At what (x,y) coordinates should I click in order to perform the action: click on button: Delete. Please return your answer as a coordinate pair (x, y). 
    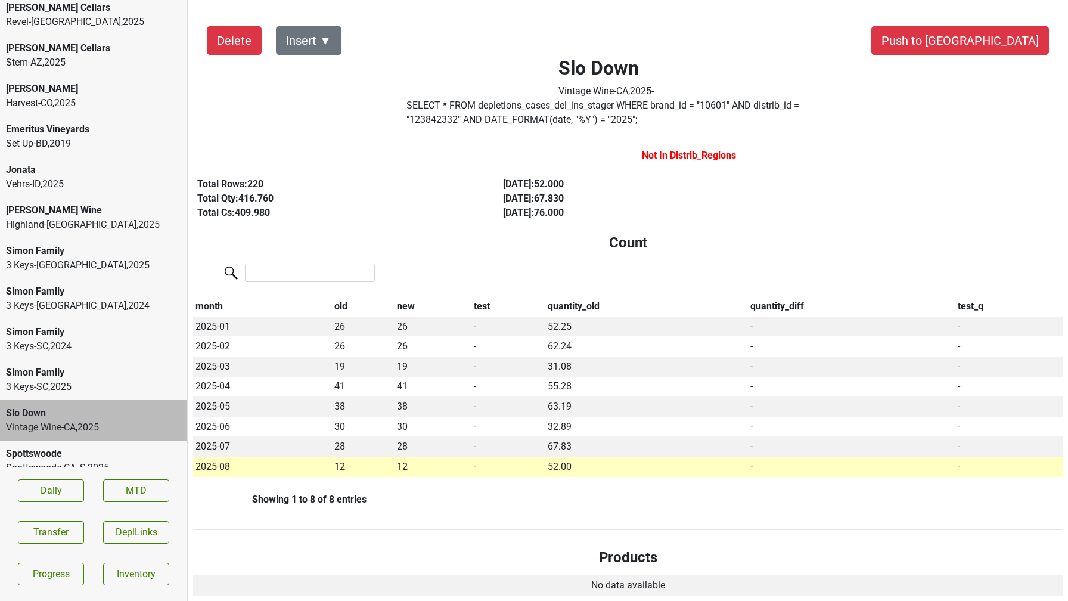
    Looking at the image, I should click on (234, 41).